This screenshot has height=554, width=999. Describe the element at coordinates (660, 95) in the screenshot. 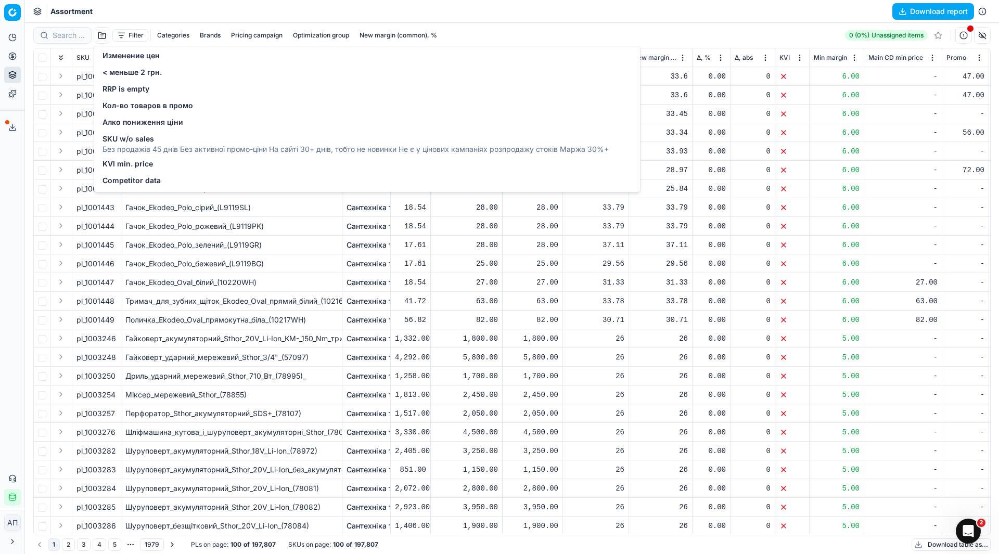

I see `div: 33.6` at that location.